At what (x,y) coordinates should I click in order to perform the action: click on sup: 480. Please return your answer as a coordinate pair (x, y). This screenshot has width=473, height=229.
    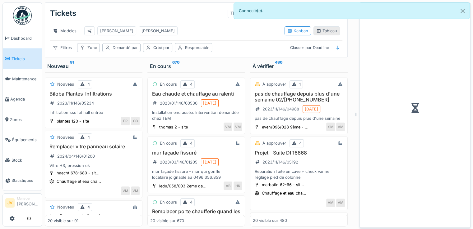
    Looking at the image, I should click on (279, 66).